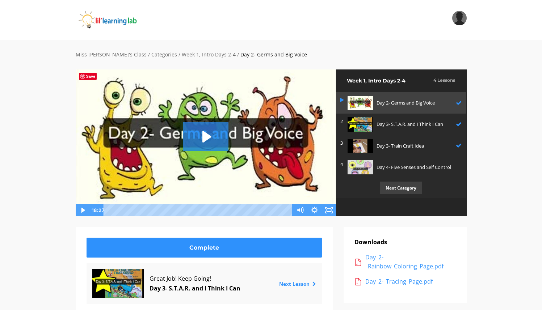 The image size is (542, 310). Describe the element at coordinates (360, 146) in the screenshot. I see `img: efd9875a-2185-4115-b14f-d9f15c4a0592.jpg` at that location.